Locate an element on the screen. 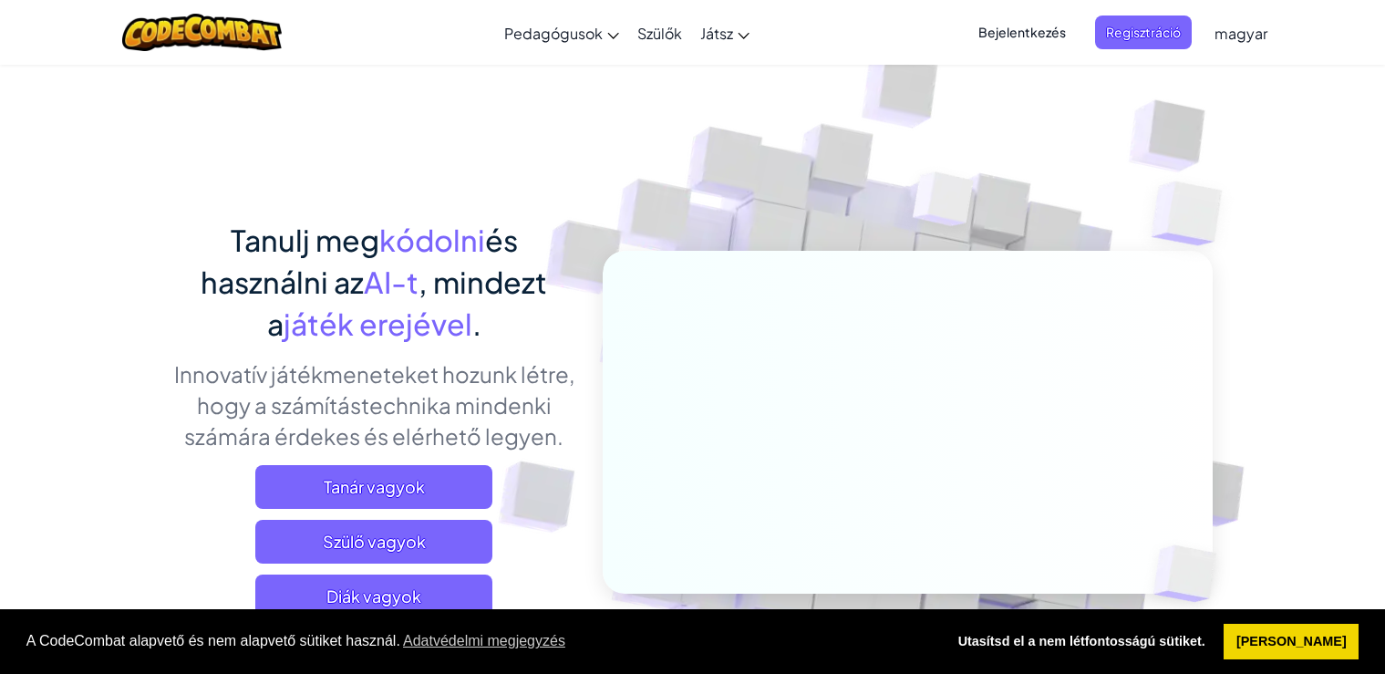 This screenshot has width=1385, height=674. a: learn more about cookies is located at coordinates (484, 641).